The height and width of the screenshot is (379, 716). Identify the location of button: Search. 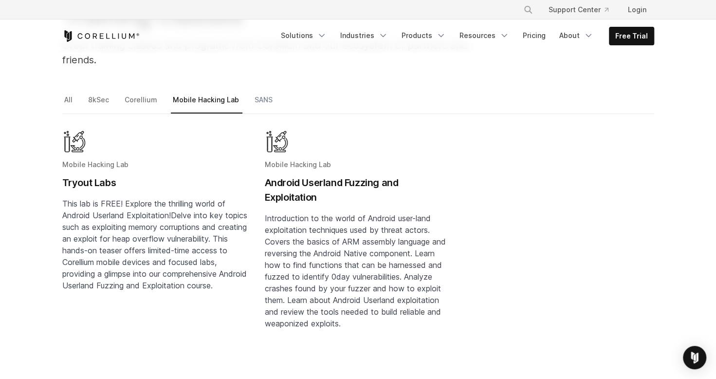
(528, 10).